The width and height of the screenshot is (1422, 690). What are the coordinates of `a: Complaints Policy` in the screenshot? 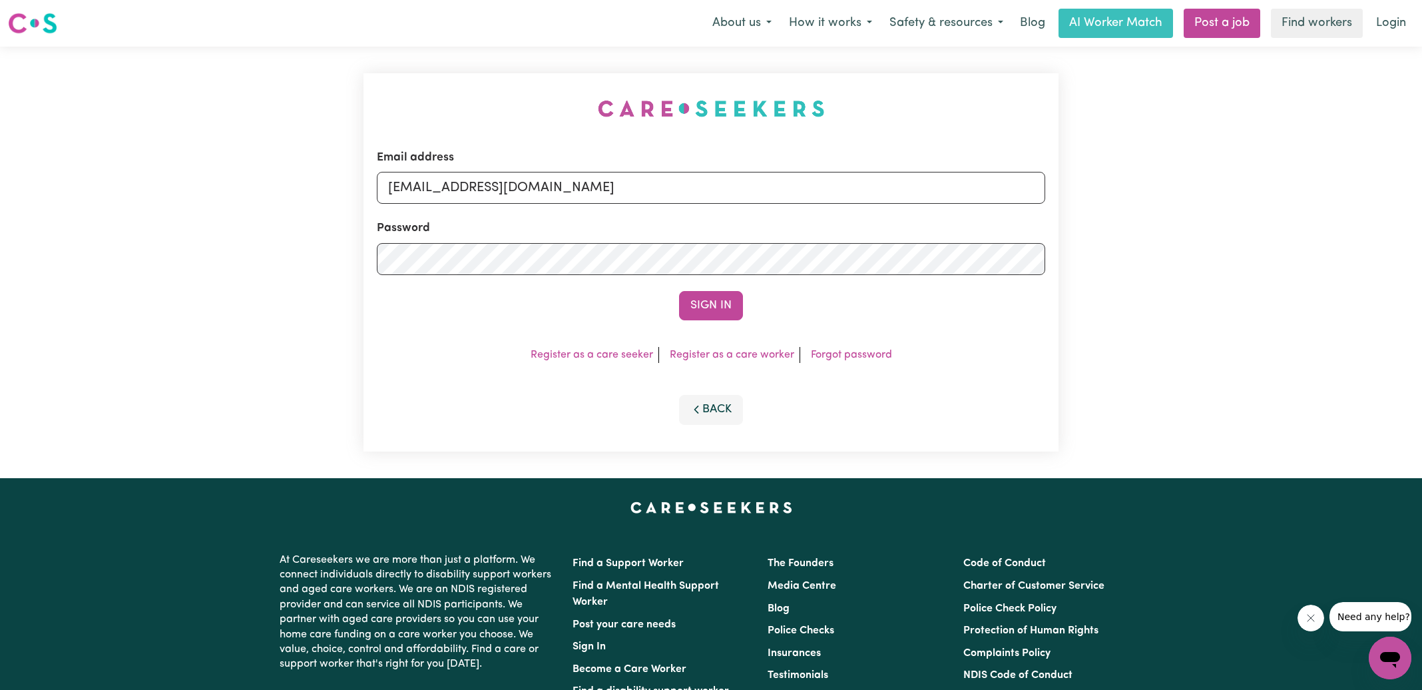 It's located at (1006, 653).